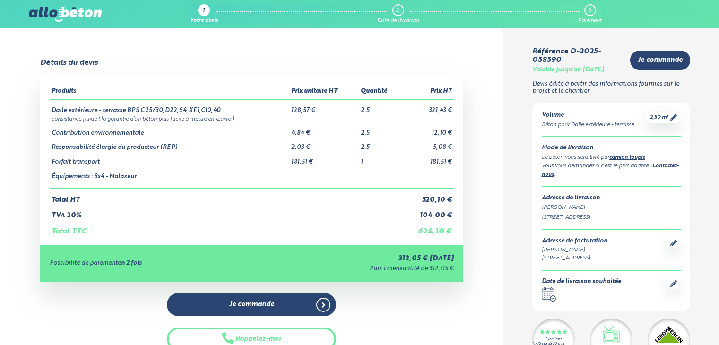 This screenshot has width=719, height=345. I want to click on div: Béton pour Dalle extérieure - terrasse, so click(588, 125).